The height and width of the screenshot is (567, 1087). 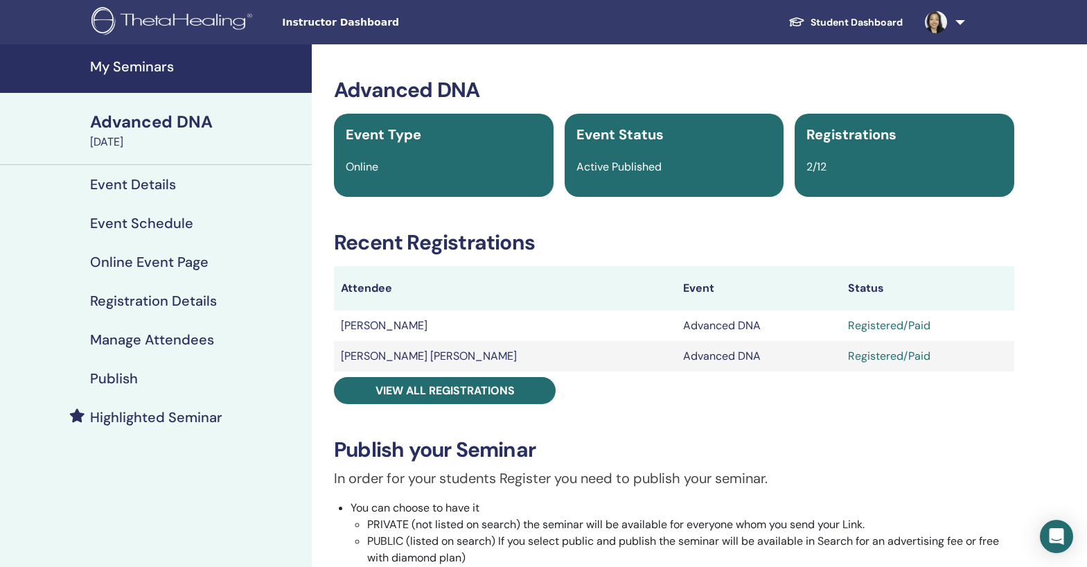 What do you see at coordinates (197, 67) in the screenshot?
I see `h4: My Seminars` at bounding box center [197, 67].